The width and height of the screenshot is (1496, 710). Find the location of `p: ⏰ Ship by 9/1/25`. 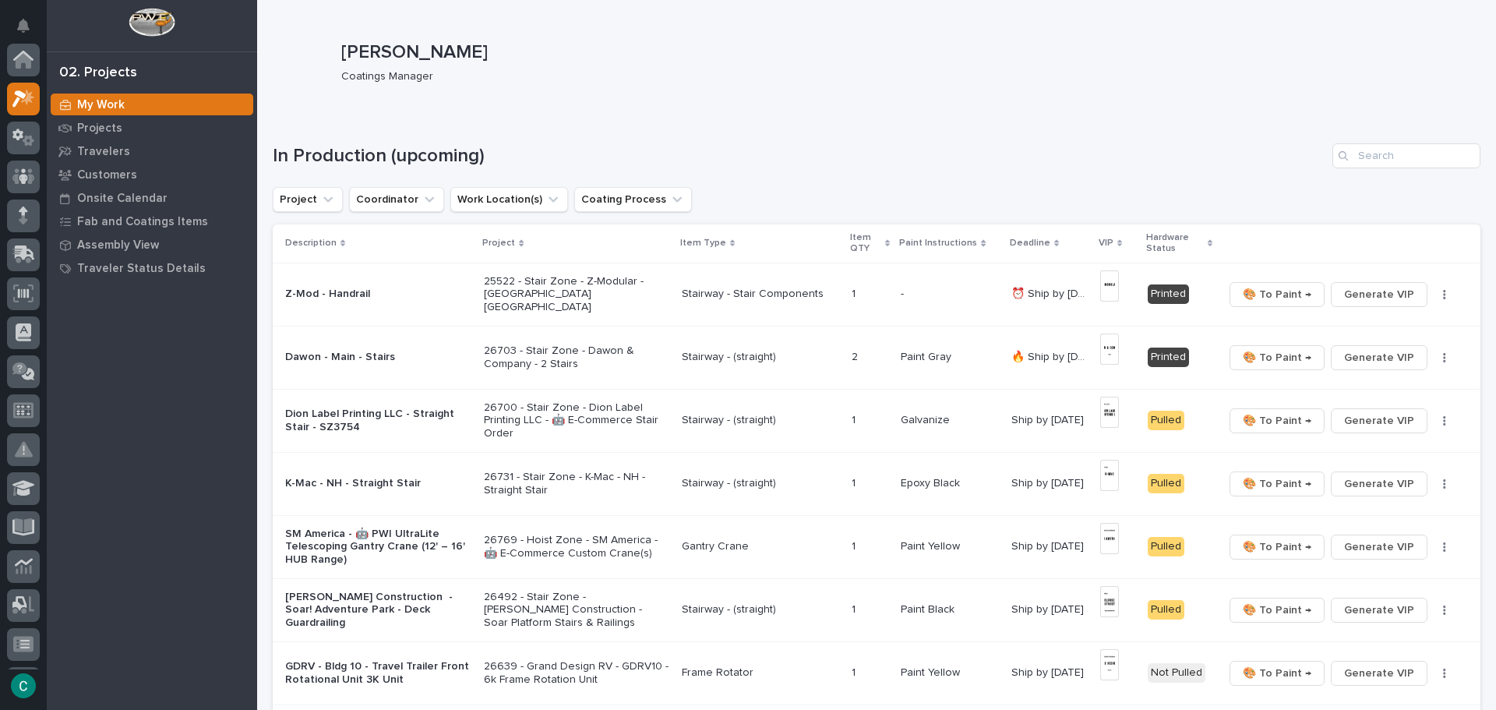

p: ⏰ Ship by 9/1/25 is located at coordinates (1051, 292).